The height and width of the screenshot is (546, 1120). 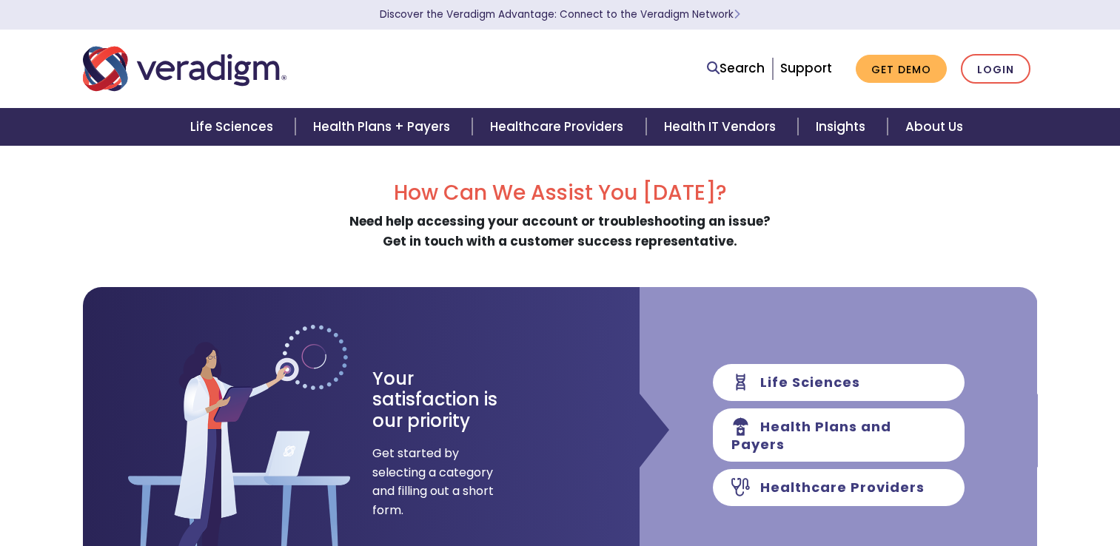 What do you see at coordinates (383, 127) in the screenshot?
I see `a: Health Plans + Payers` at bounding box center [383, 127].